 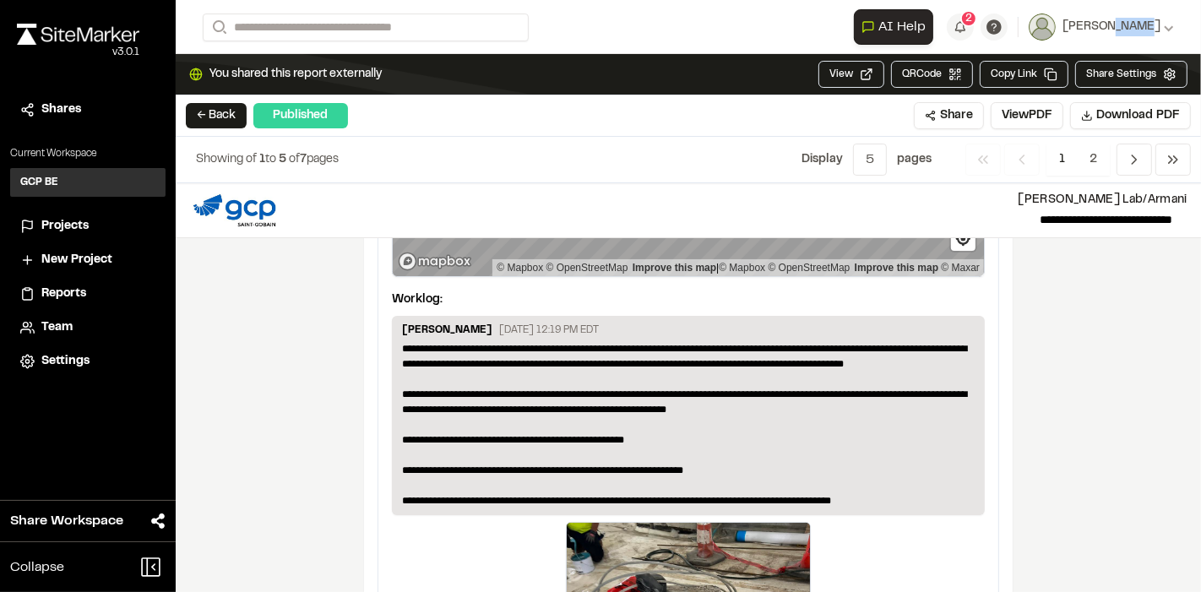 What do you see at coordinates (267, 160) in the screenshot?
I see `p: to of pages` at bounding box center [267, 160].